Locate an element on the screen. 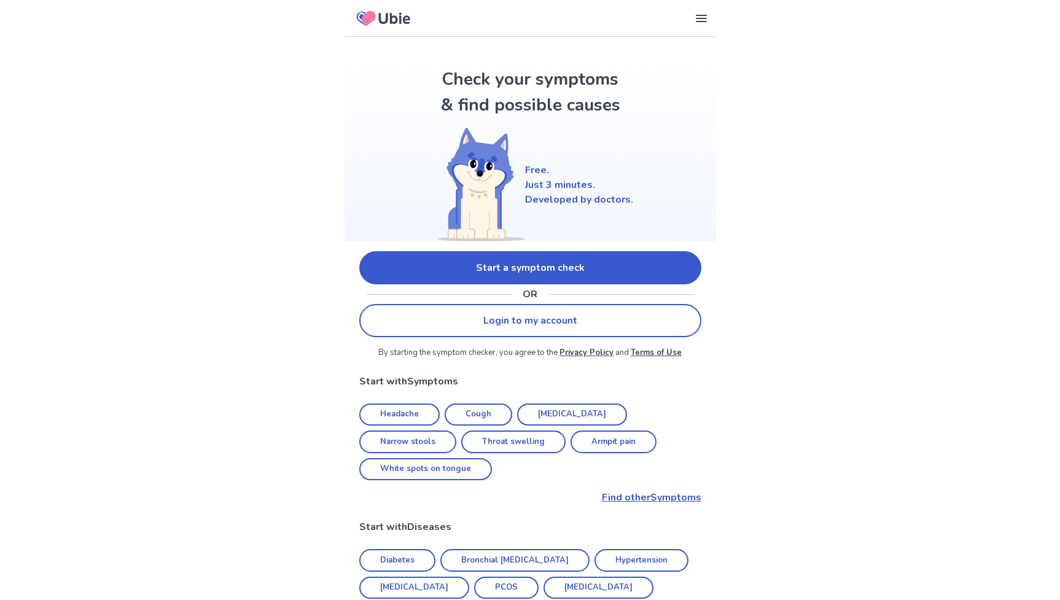 This screenshot has width=1060, height=600. a: Diabetes is located at coordinates (398, 560).